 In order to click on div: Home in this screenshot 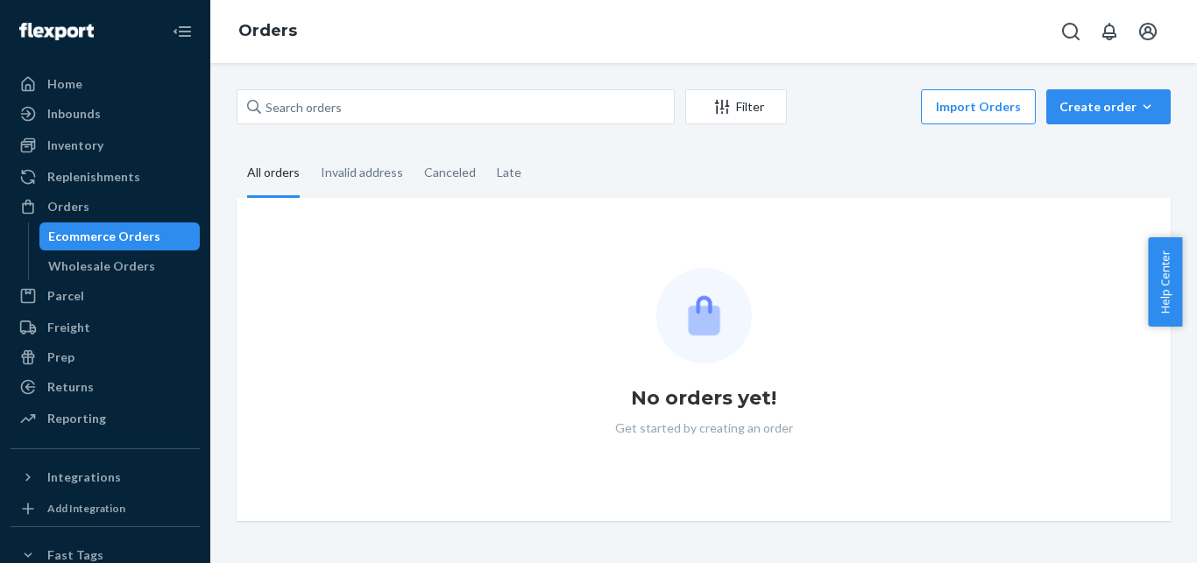, I will do `click(65, 84)`.